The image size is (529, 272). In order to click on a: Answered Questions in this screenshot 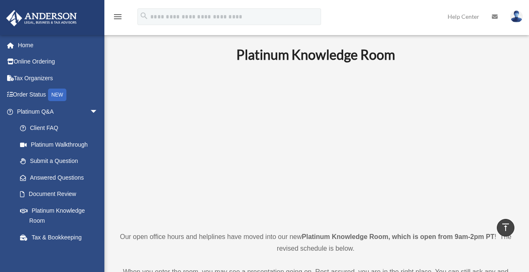, I will do `click(61, 177)`.